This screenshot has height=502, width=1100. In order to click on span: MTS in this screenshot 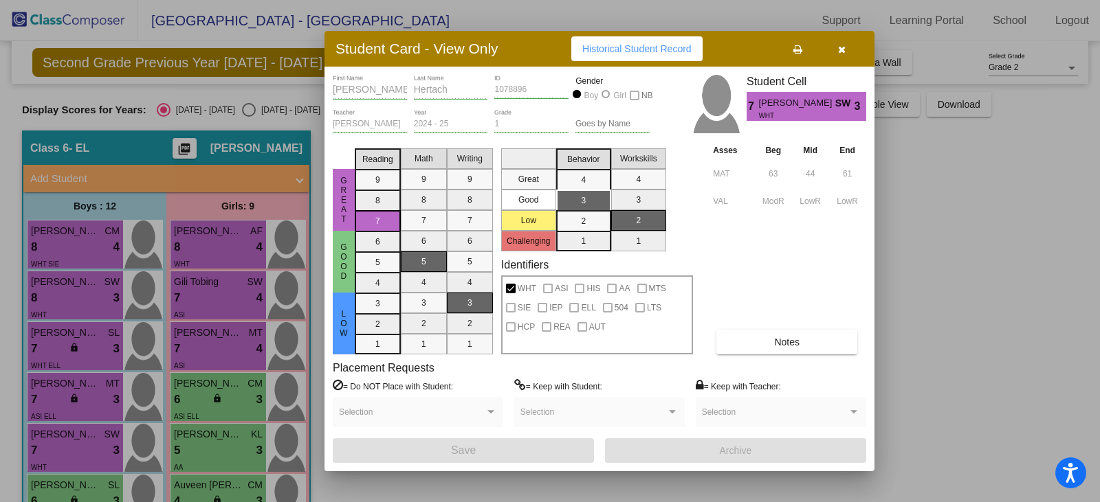, I will do `click(657, 289)`.